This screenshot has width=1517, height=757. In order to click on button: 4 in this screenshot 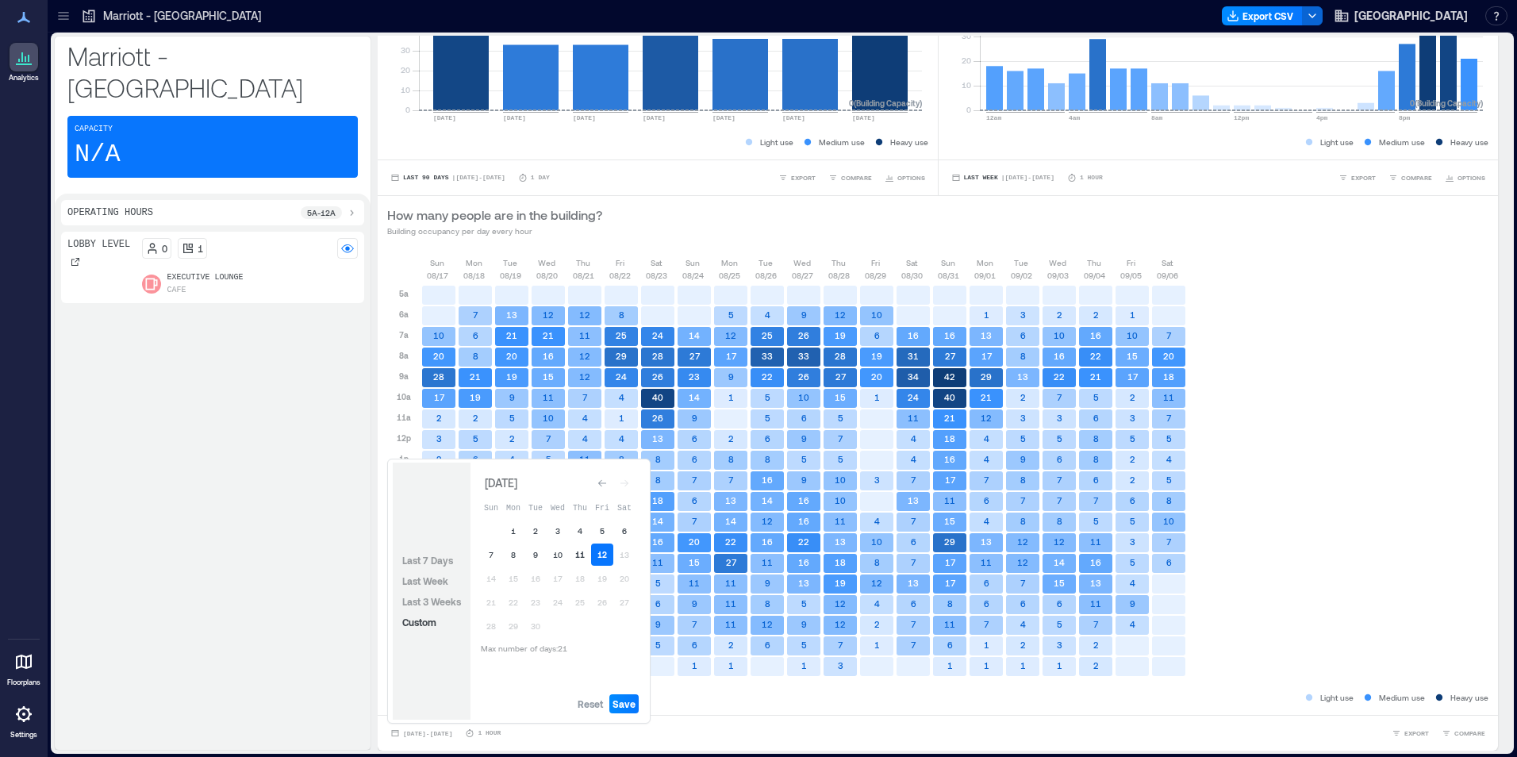, I will do `click(580, 531)`.